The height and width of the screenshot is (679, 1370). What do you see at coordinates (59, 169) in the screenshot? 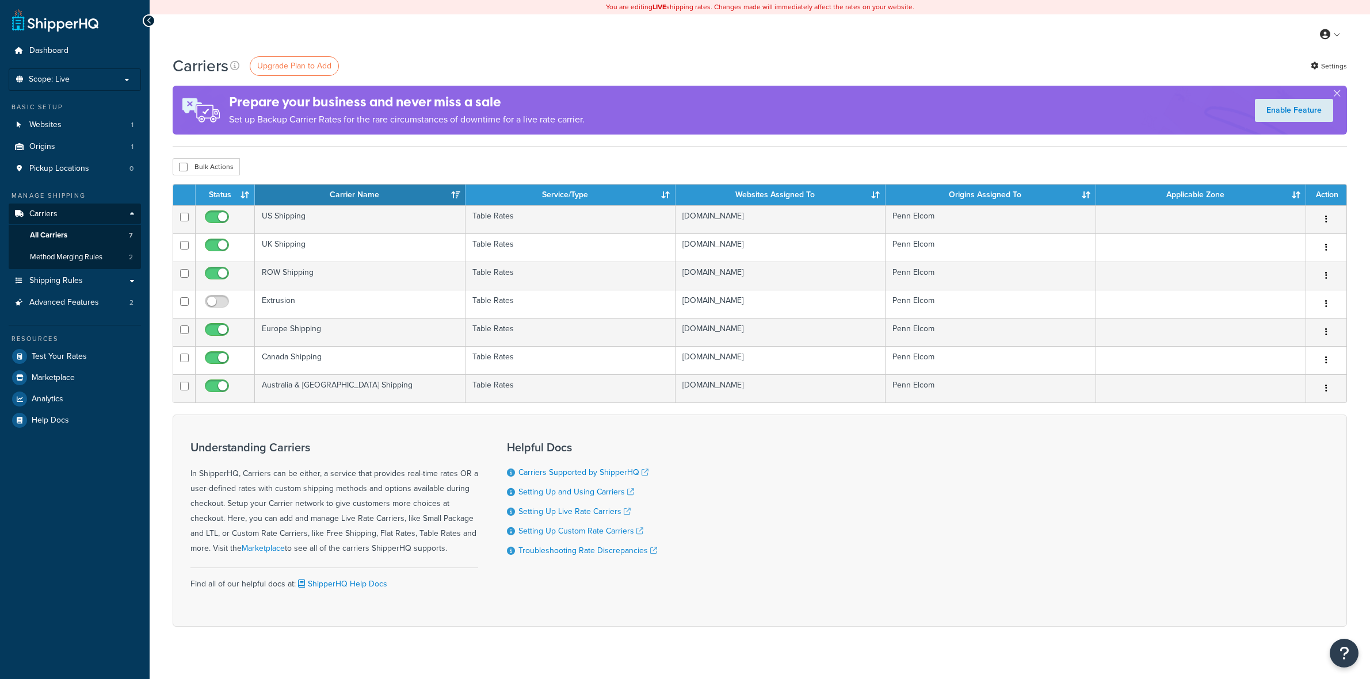
I see `span: Pickup Locations` at bounding box center [59, 169].